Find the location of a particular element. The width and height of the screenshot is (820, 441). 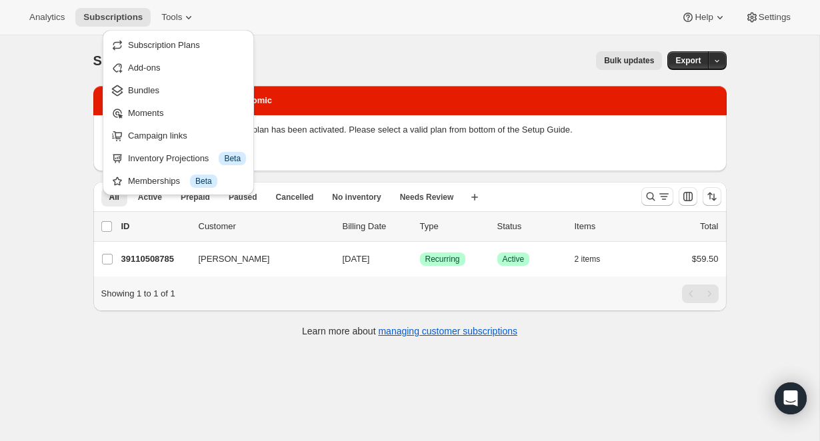

span: Export is located at coordinates (688, 61).